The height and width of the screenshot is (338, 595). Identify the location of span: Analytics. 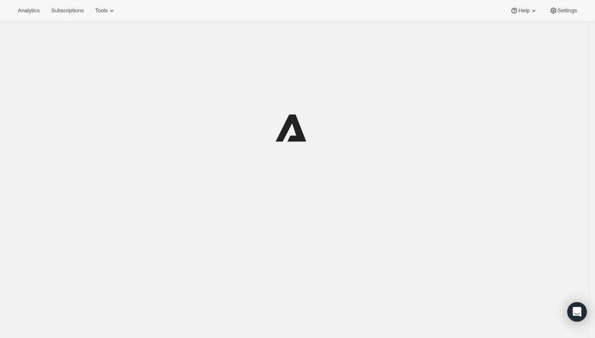
(29, 11).